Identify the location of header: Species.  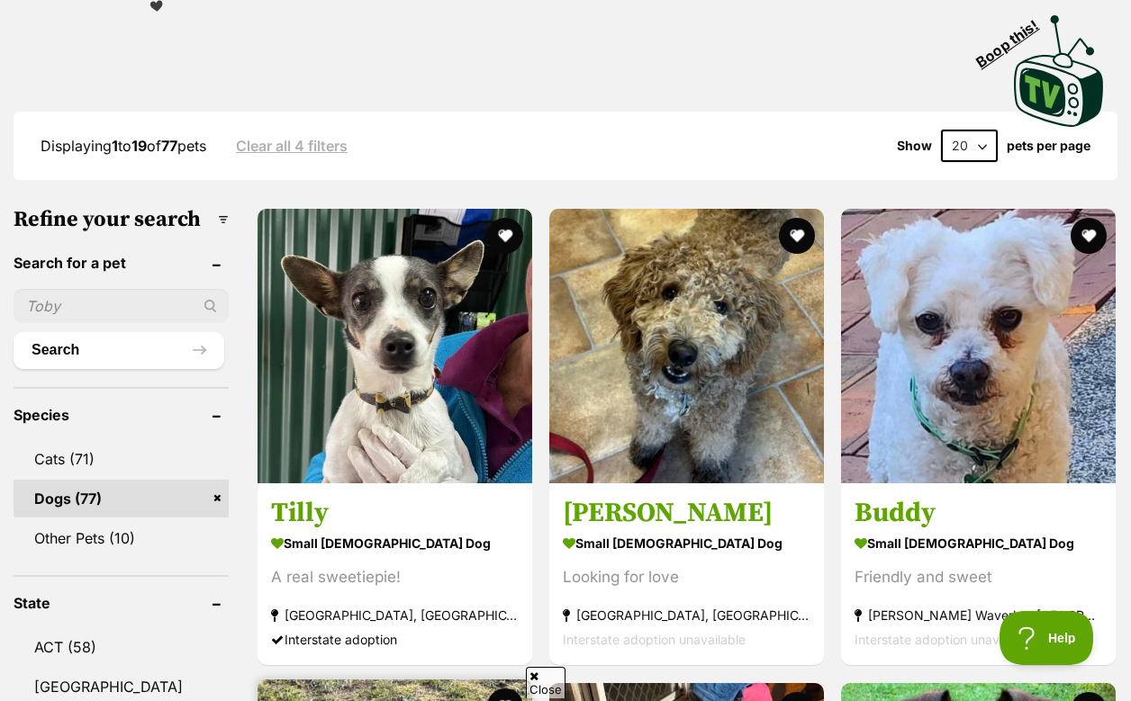
(121, 415).